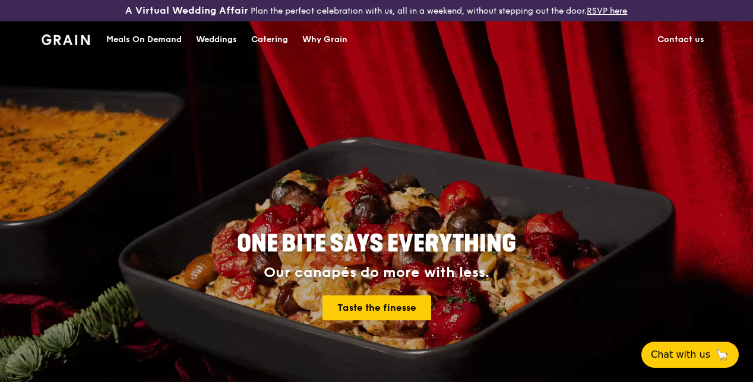 The width and height of the screenshot is (753, 382). What do you see at coordinates (325, 40) in the screenshot?
I see `div: Why Grain` at bounding box center [325, 40].